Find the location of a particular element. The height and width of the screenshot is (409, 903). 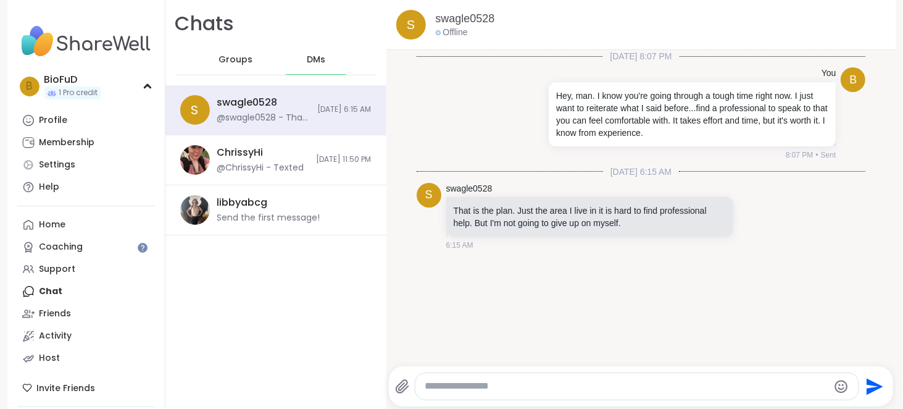

div: Host is located at coordinates (50, 358).